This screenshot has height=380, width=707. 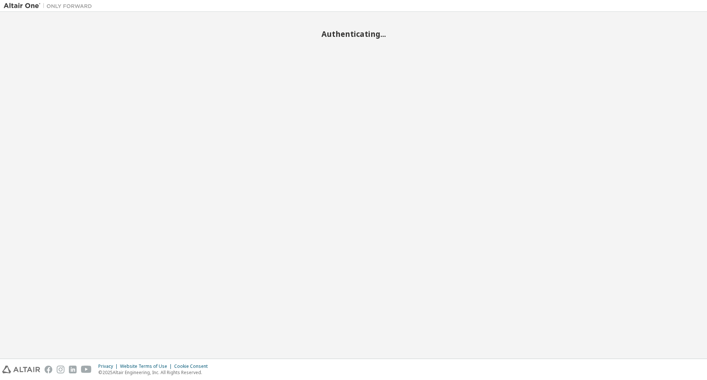 I want to click on img: altair_logo.svg, so click(x=21, y=369).